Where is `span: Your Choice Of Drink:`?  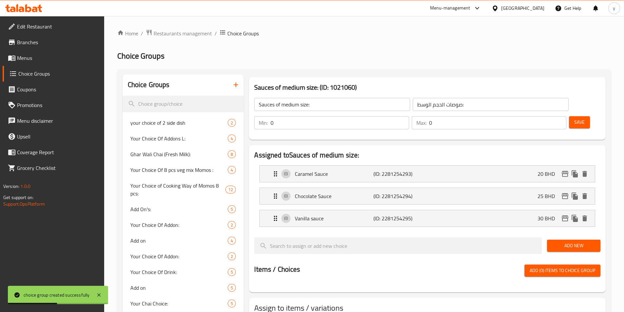
span: Your Choice Of Drink: is located at coordinates (179, 272).